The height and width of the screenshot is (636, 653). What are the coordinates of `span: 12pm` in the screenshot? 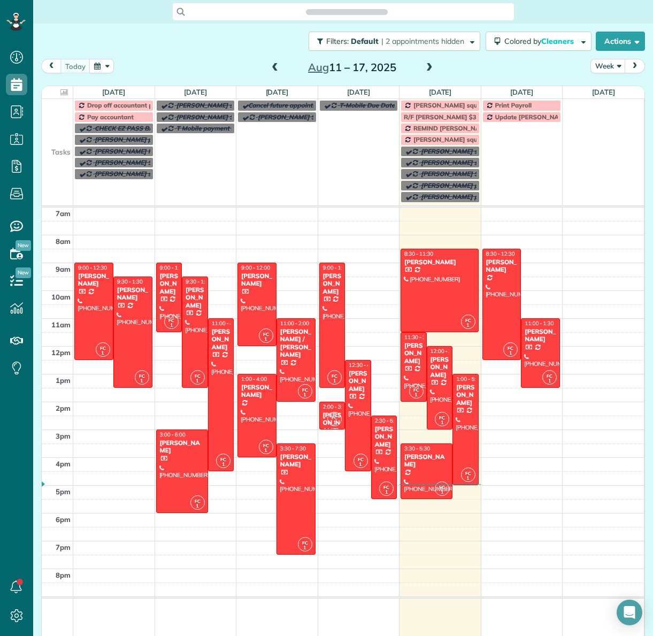 It's located at (61, 353).